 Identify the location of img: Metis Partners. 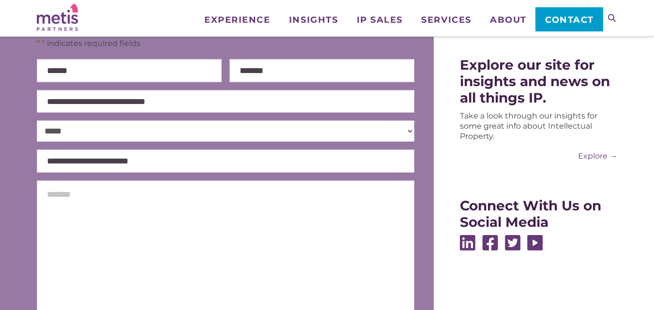
(57, 17).